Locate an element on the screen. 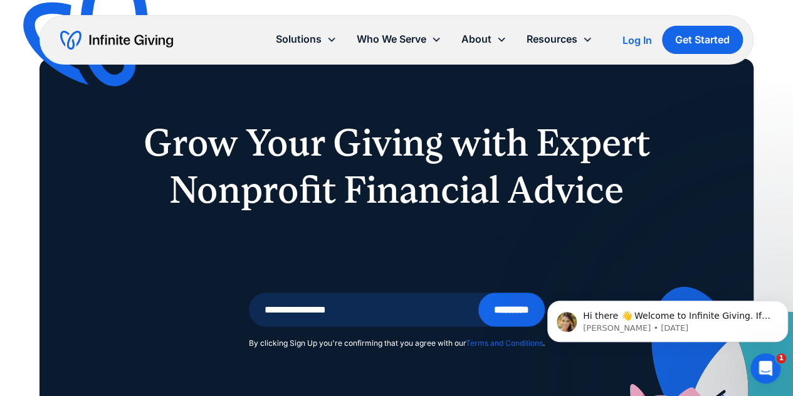 The image size is (793, 396). img: Profile image for Kasey is located at coordinates (24, 48).